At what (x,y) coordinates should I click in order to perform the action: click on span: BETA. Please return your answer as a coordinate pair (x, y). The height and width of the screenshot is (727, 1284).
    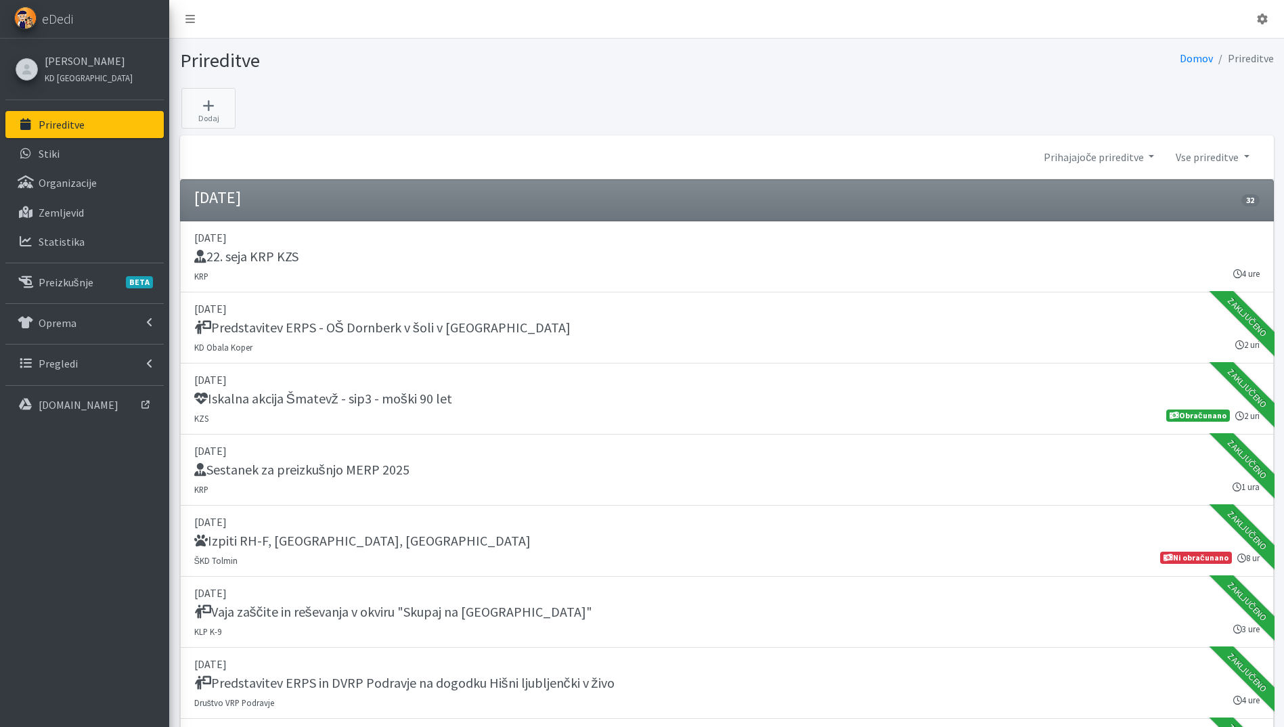
    Looking at the image, I should click on (139, 282).